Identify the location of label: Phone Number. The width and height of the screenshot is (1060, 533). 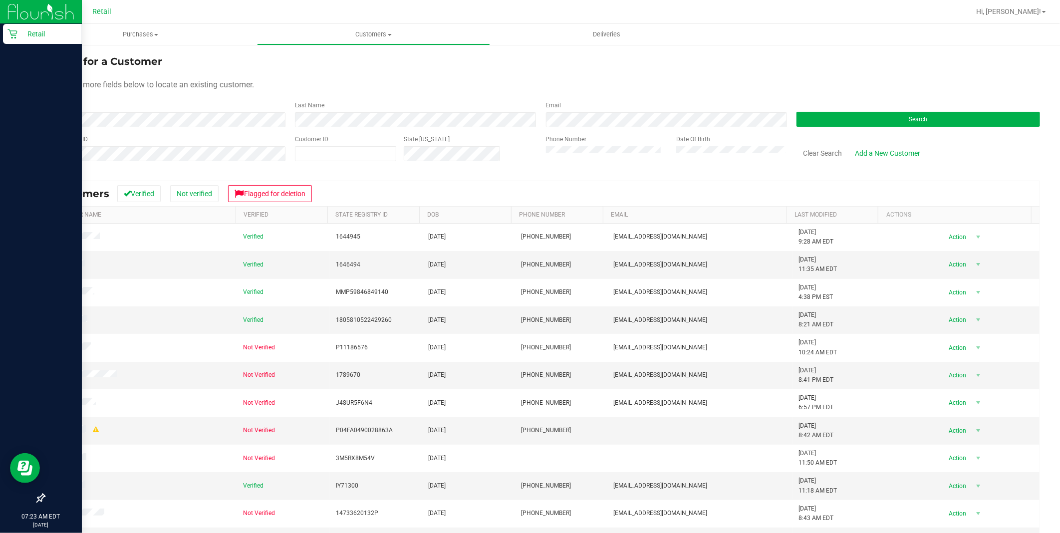
(566, 139).